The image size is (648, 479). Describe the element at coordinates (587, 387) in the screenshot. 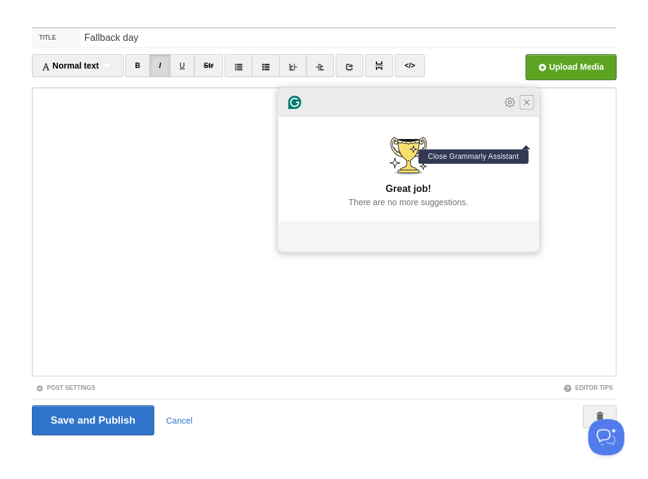

I see `a: Editor Tips` at that location.